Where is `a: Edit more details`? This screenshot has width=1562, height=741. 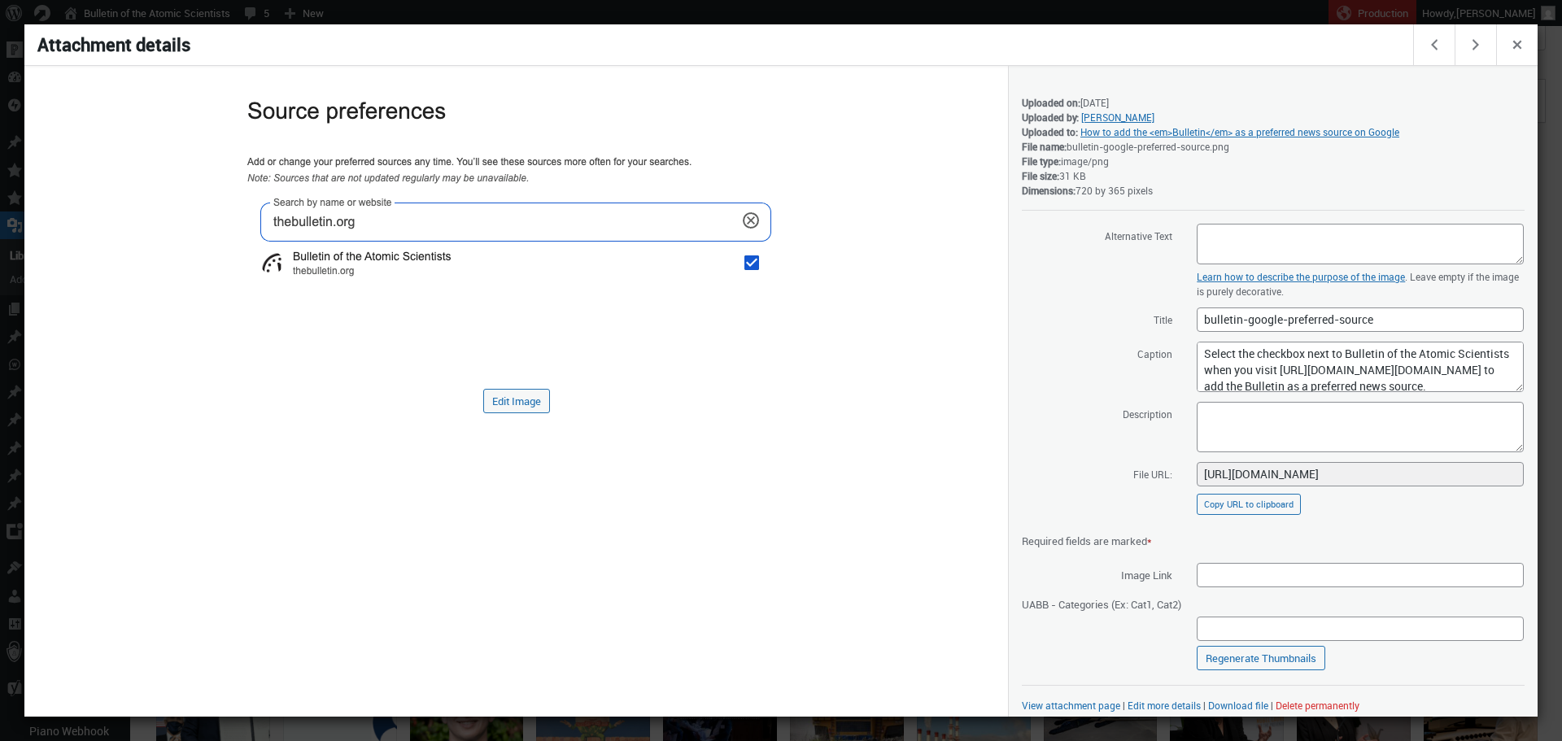
a: Edit more details is located at coordinates (1164, 705).